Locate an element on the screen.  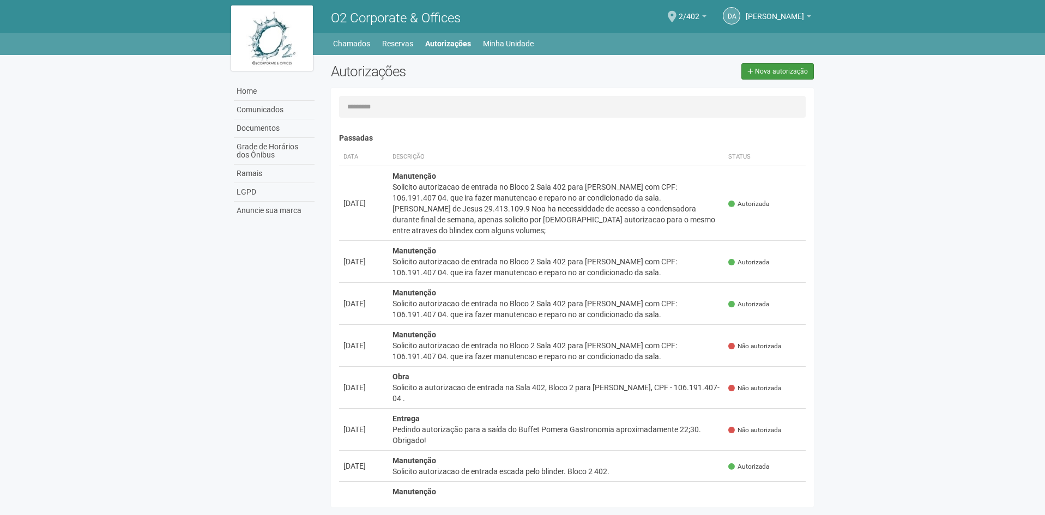
span: O2 Corporate & Offices is located at coordinates (396, 18).